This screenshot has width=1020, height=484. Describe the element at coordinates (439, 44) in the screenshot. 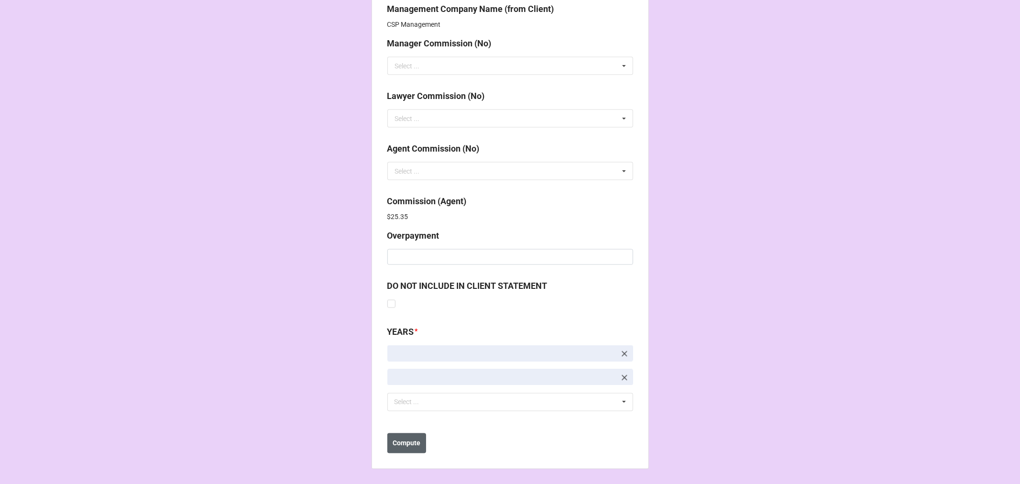

I see `label: Manager Commission (No)` at that location.